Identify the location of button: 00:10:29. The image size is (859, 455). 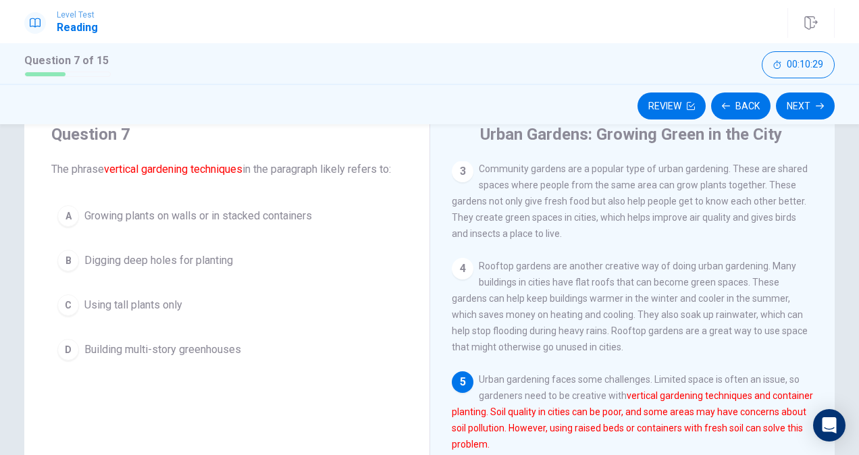
(799, 65).